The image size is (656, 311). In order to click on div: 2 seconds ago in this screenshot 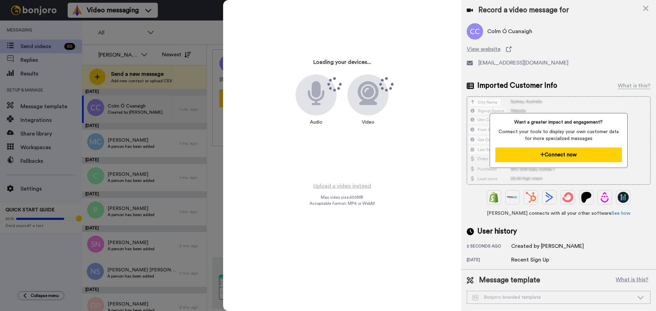, I will do `click(489, 247)`.